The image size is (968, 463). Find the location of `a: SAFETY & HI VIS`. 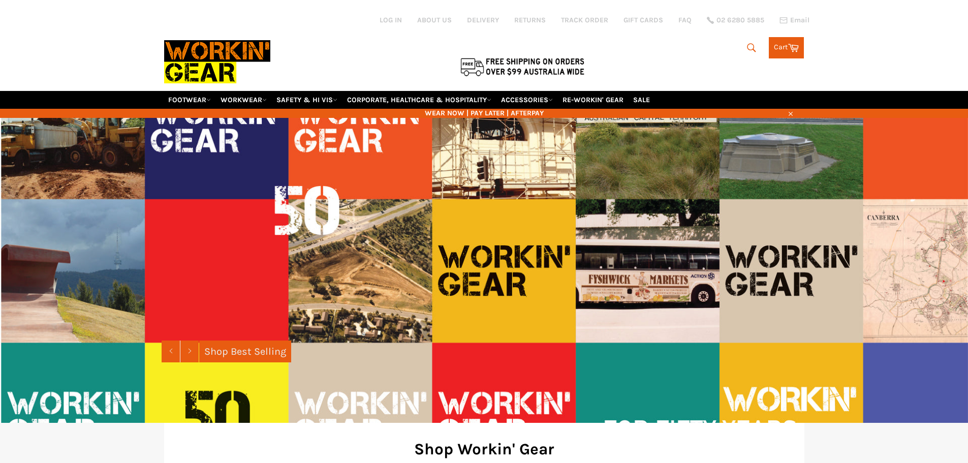

a: SAFETY & HI VIS is located at coordinates (307, 100).